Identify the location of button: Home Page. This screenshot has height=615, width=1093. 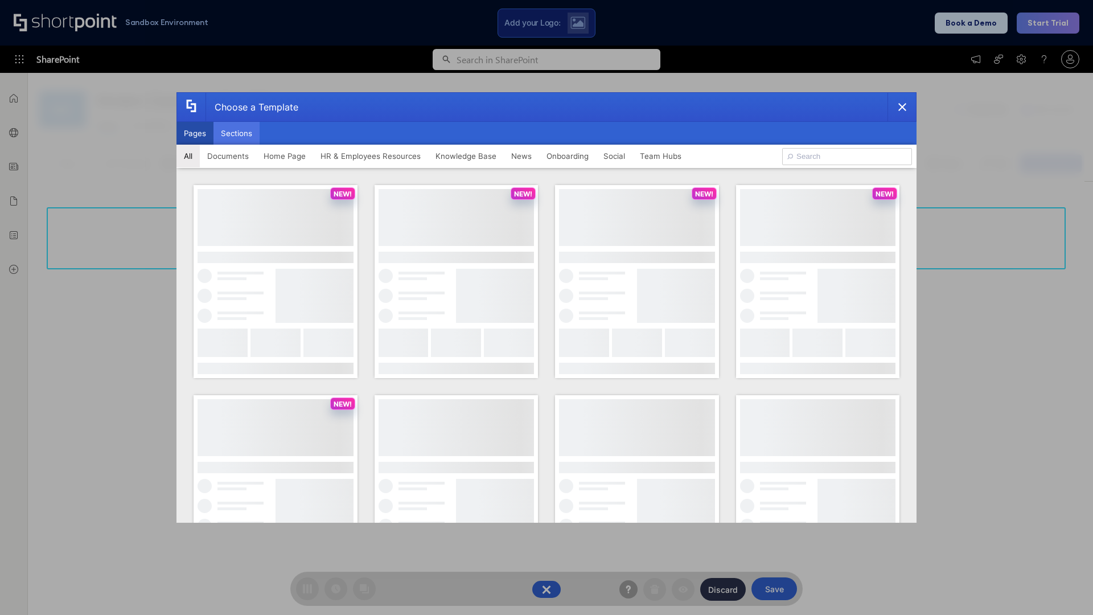
(285, 156).